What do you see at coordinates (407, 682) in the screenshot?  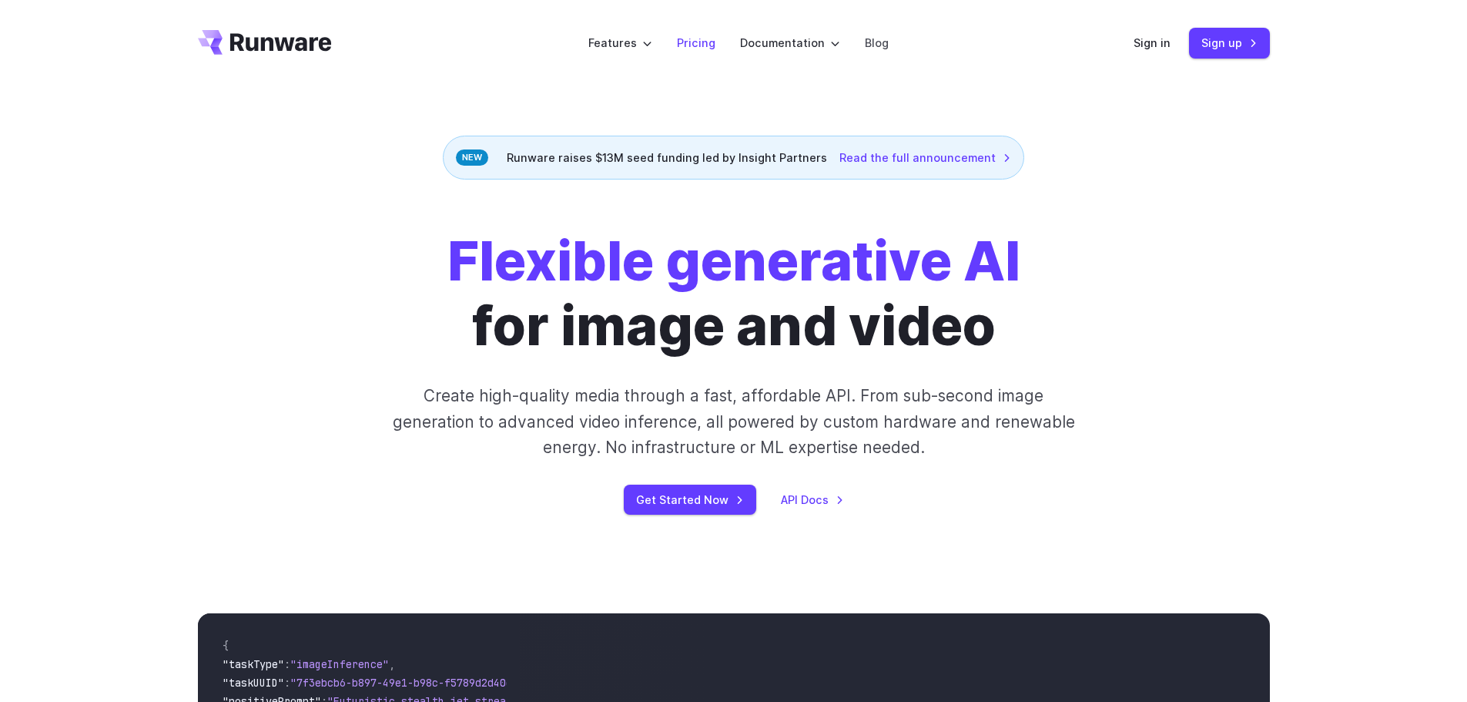 I see `span: "7f3ebcb6-b897-49e1-b98c-f5789d2d40d7"` at bounding box center [407, 682].